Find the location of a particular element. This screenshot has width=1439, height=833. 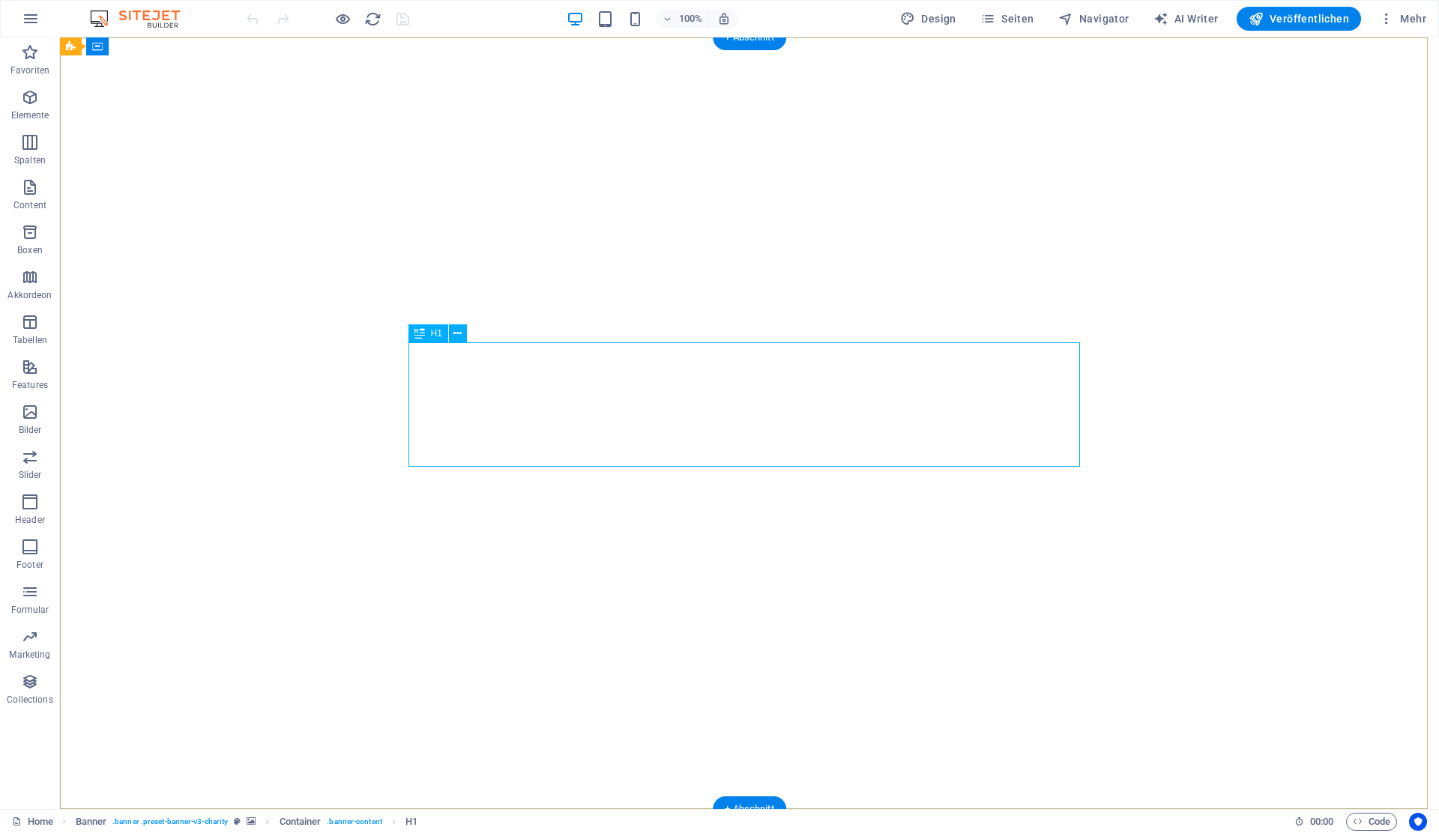

button: 100% is located at coordinates (682, 19).